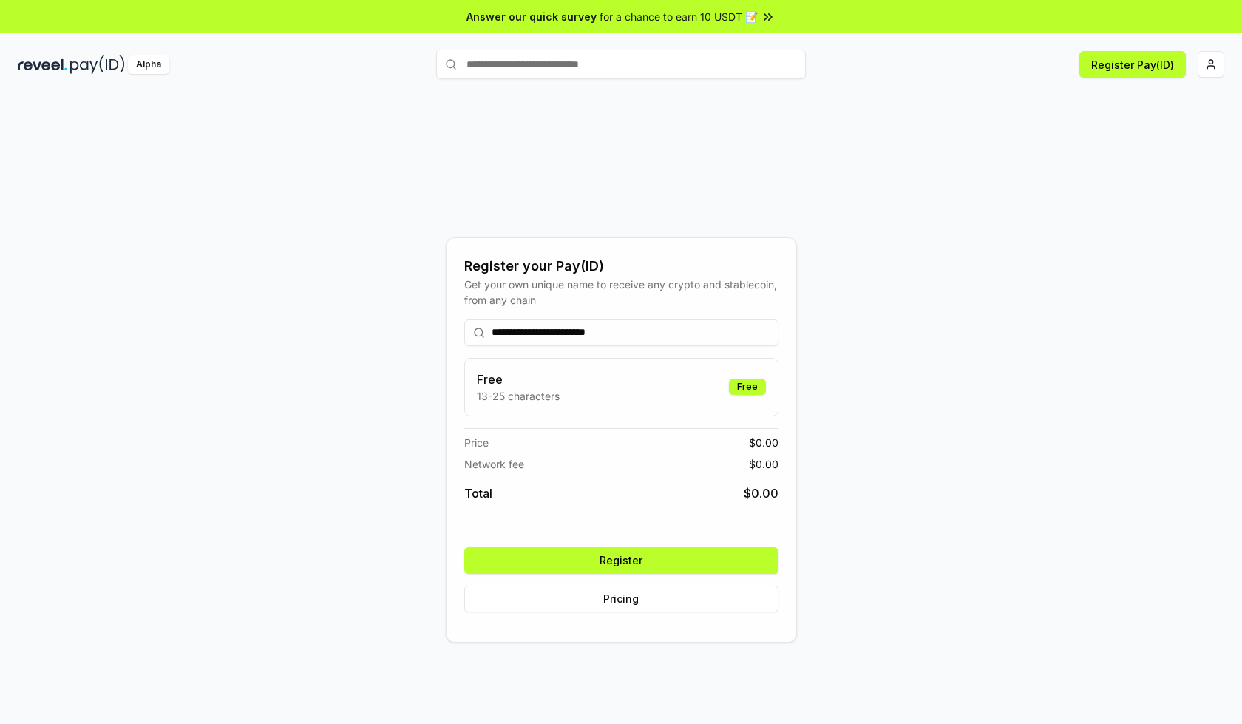 This screenshot has width=1242, height=724. I want to click on button: Register Pay(ID), so click(1133, 64).